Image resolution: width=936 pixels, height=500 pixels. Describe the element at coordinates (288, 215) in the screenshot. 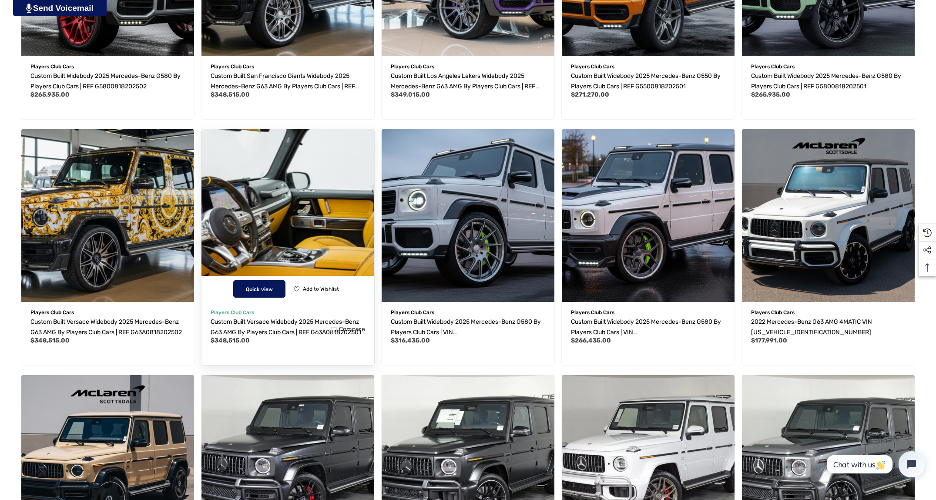

I see `img: Custom Built Versace Widebody 2025 Mercedes-Benz G63 AMG by Players Club Cars | REF G63A0818202501` at that location.